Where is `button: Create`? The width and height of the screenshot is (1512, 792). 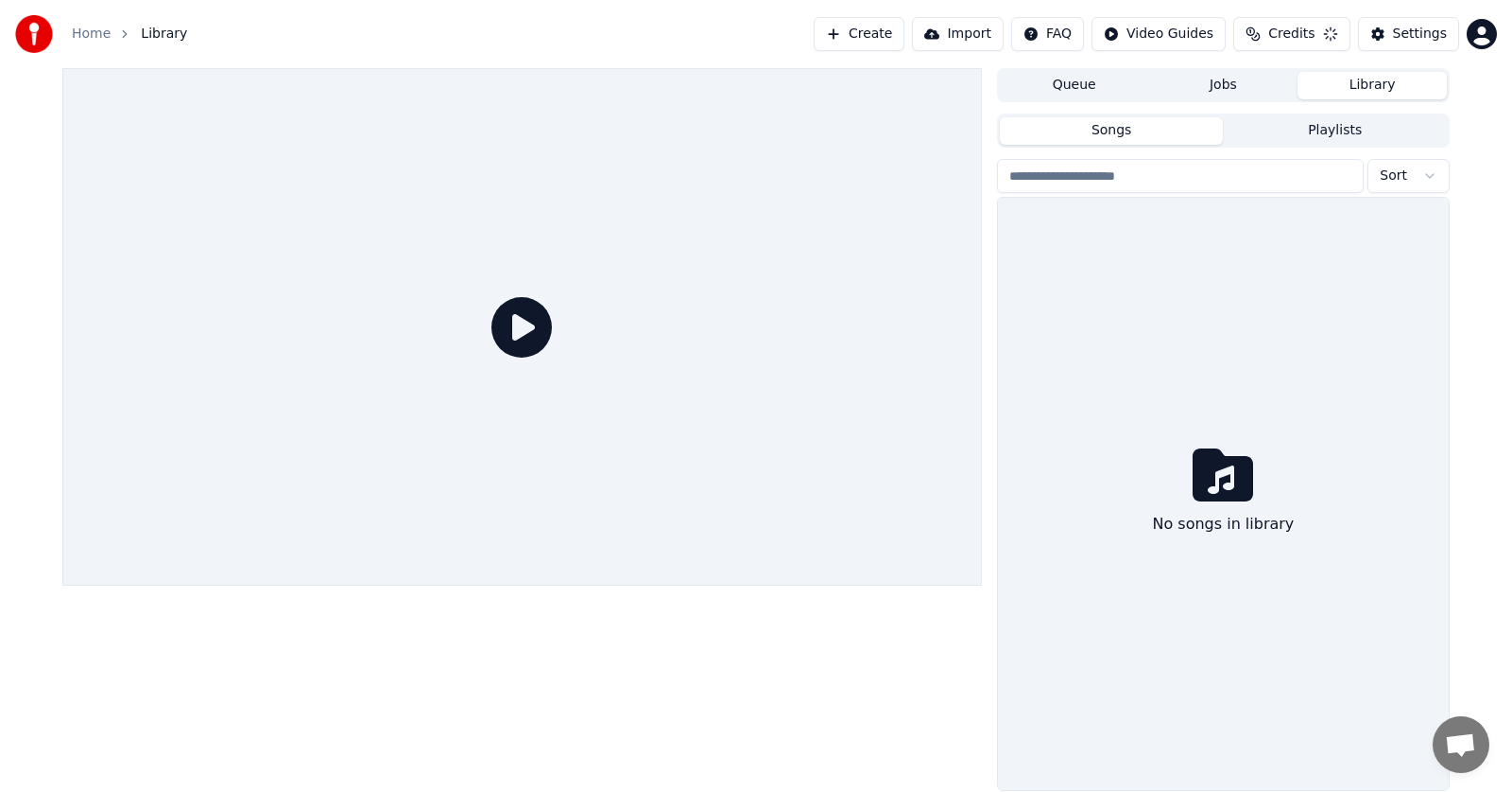 button: Create is located at coordinates (859, 34).